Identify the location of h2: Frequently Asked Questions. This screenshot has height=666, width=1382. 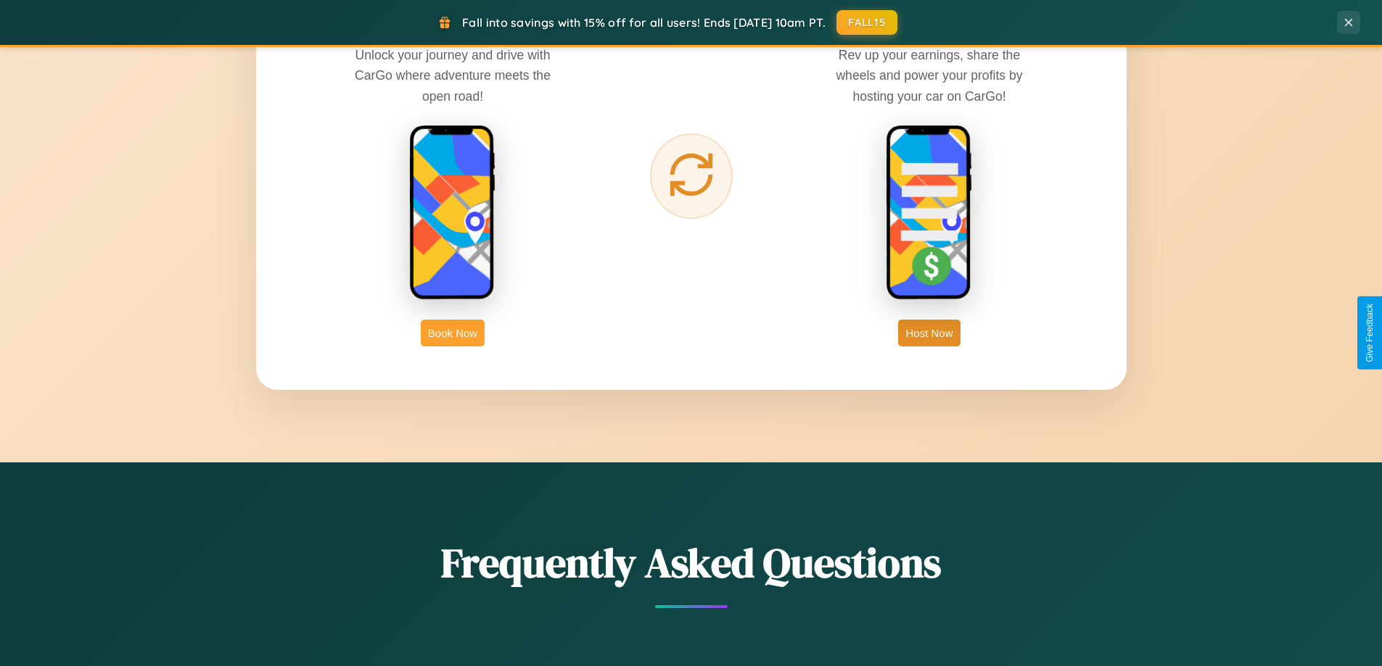
(691, 563).